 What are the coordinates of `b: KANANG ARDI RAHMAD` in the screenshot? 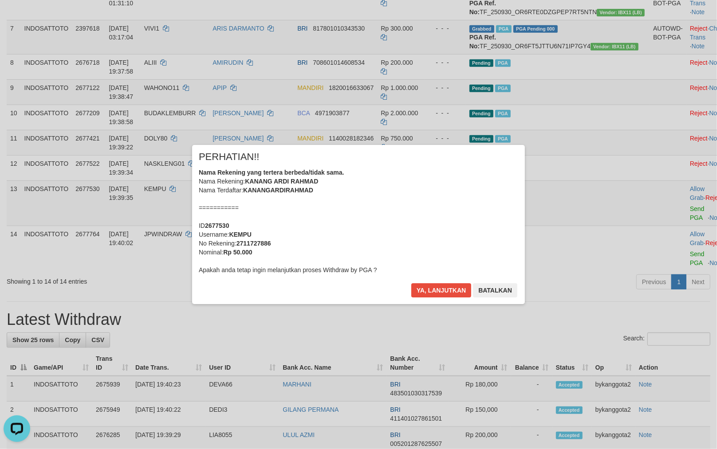 It's located at (281, 181).